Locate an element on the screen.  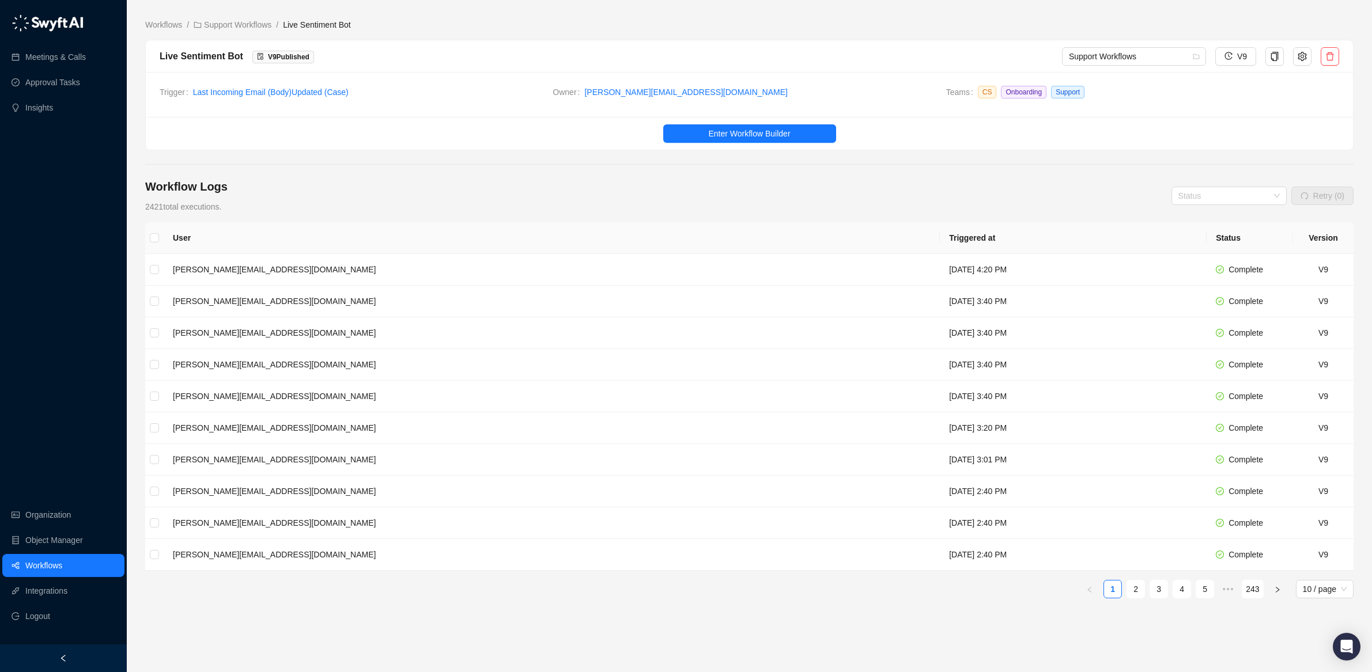
a: 1 is located at coordinates (1112, 589).